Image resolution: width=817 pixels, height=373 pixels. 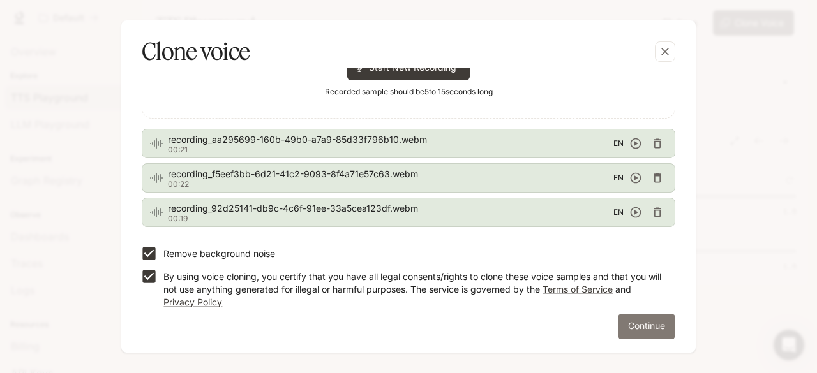 I want to click on a: Privacy Policy, so click(x=193, y=302).